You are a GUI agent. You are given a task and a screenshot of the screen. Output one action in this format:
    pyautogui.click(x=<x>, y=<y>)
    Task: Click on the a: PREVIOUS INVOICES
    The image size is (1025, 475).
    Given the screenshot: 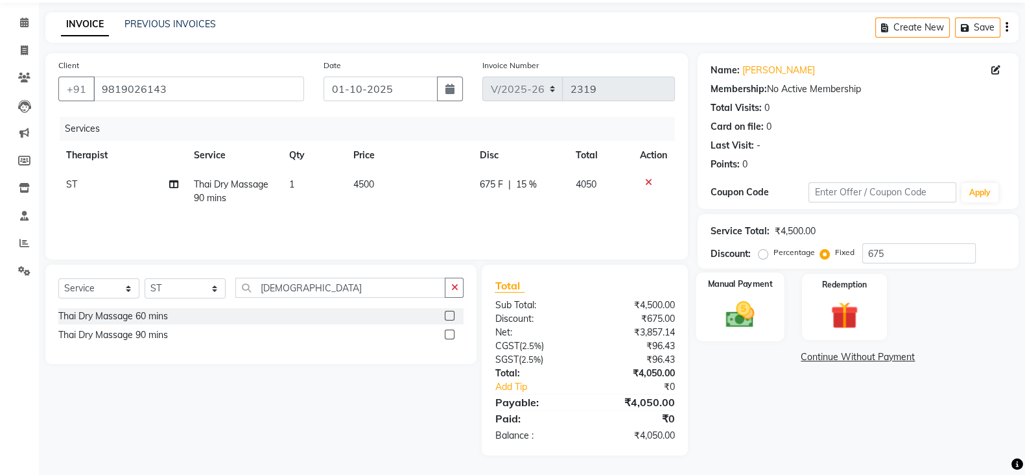 What is the action you would take?
    pyautogui.click(x=170, y=24)
    